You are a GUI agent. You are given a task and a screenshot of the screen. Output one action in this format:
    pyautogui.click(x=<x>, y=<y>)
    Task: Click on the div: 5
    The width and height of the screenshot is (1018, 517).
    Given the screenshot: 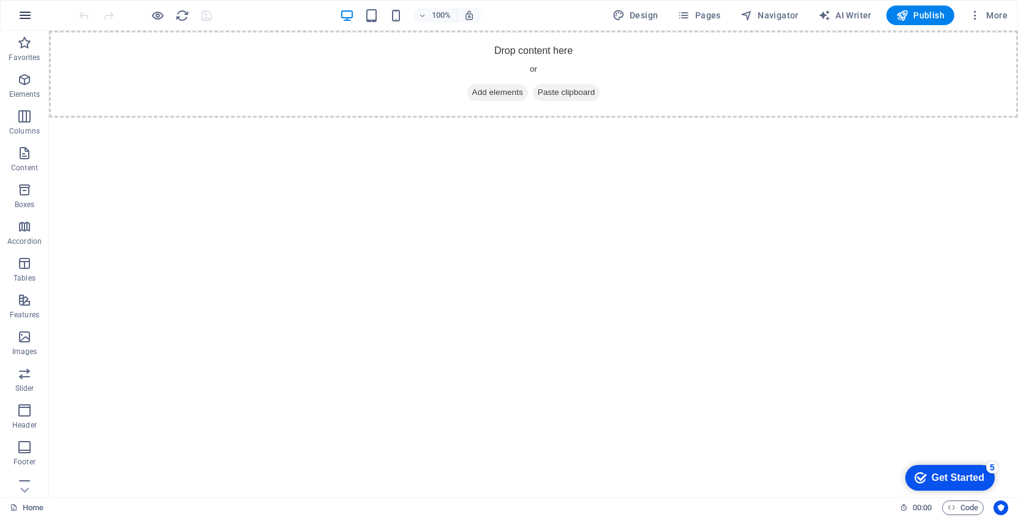 What is the action you would take?
    pyautogui.click(x=97, y=9)
    